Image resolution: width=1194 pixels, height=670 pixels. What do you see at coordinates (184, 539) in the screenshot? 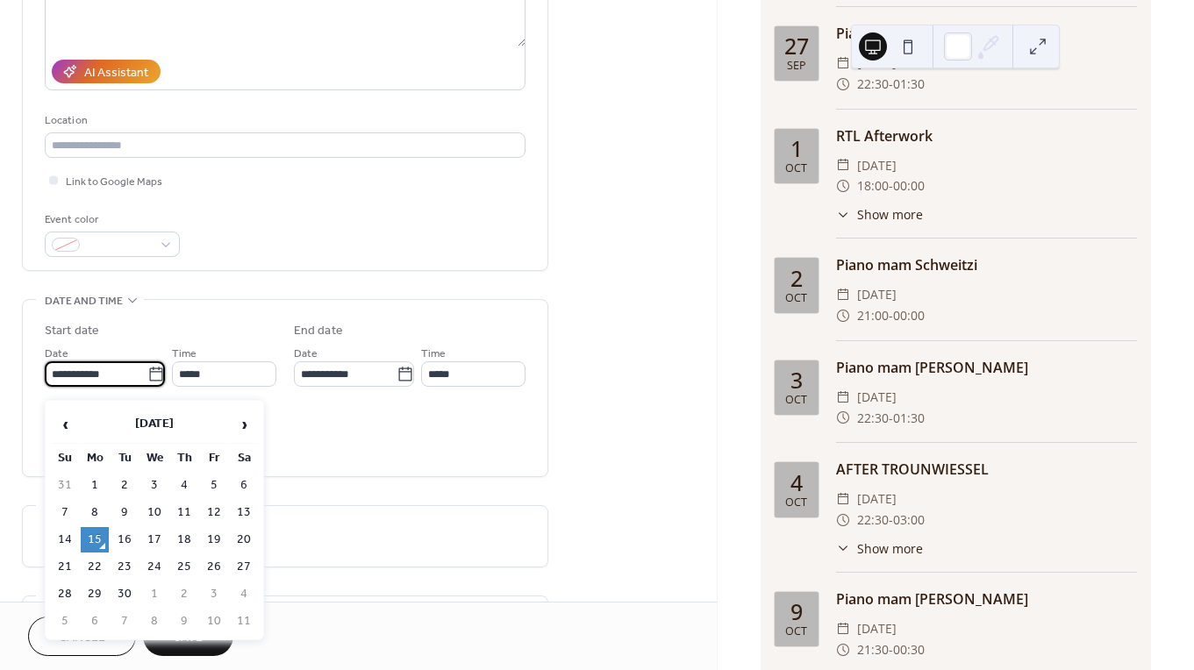
I see `td: 18` at bounding box center [184, 539].